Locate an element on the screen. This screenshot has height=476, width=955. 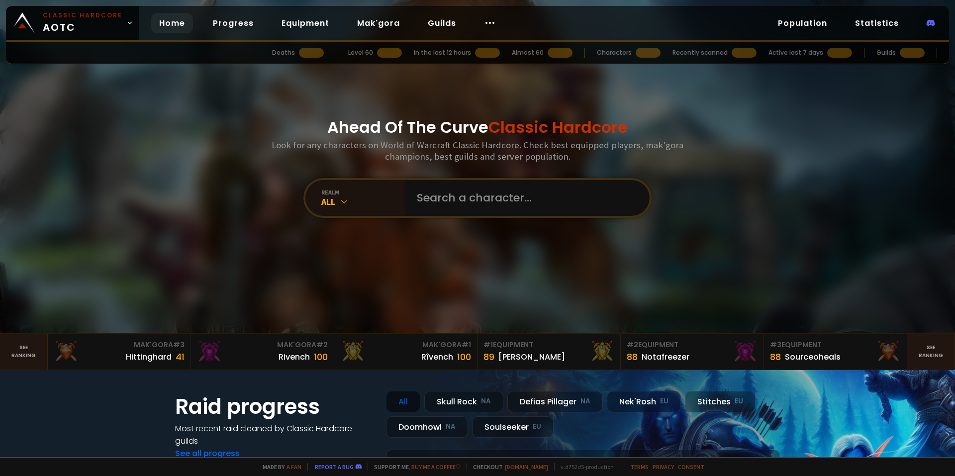
a: Equipment is located at coordinates (306, 23).